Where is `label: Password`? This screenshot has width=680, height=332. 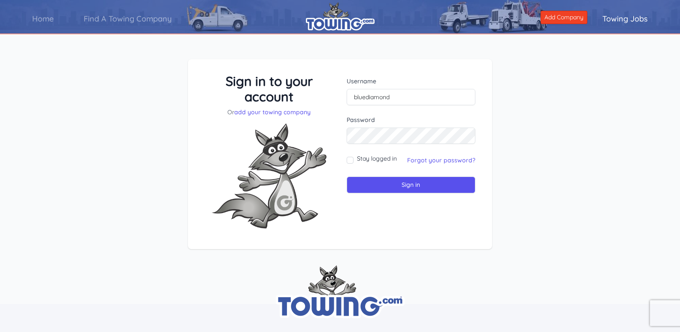 label: Password is located at coordinates (411, 120).